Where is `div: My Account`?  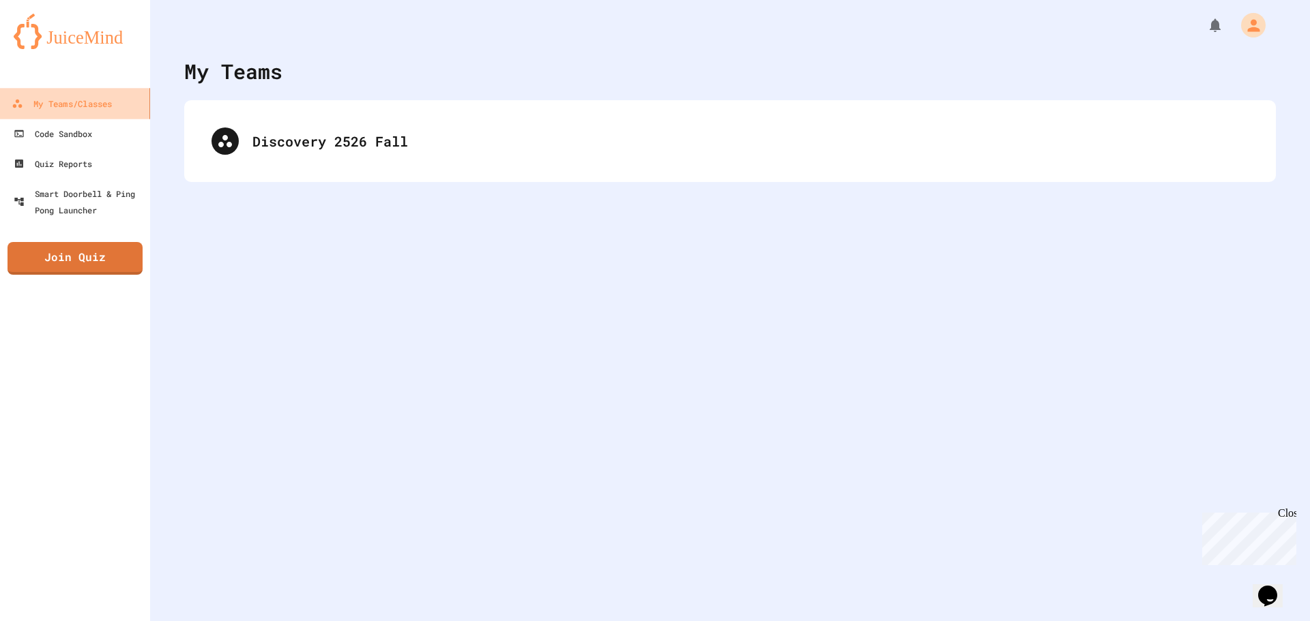 div: My Account is located at coordinates (1248, 25).